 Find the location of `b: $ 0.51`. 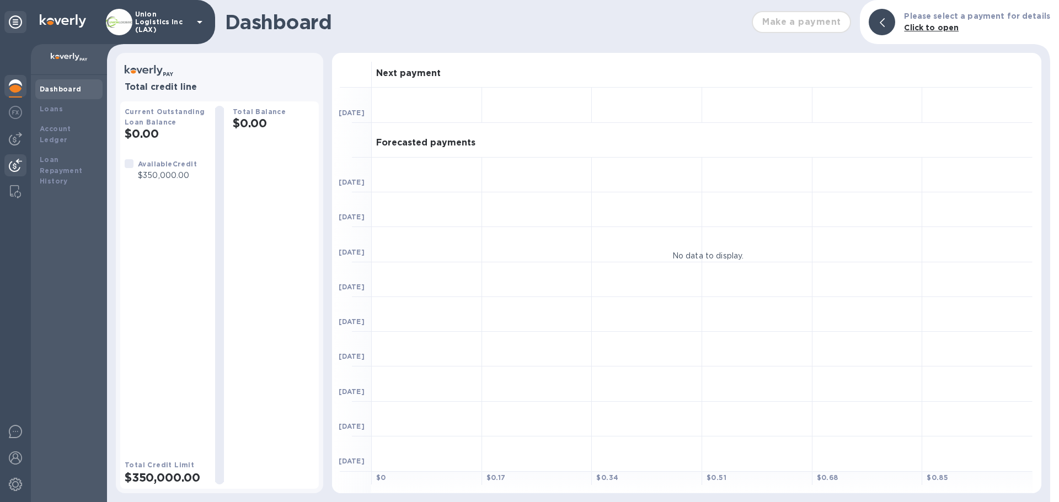

b: $ 0.51 is located at coordinates (716, 478).